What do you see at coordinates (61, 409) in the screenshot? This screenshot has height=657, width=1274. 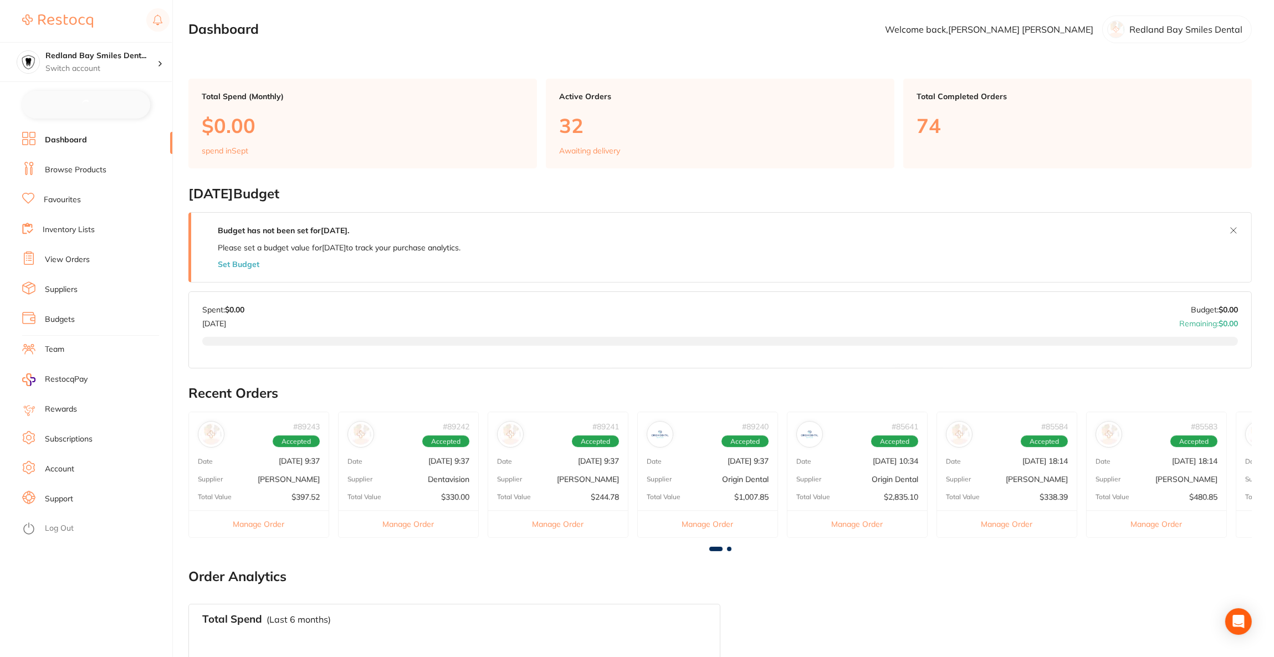 I see `a: Rewards` at bounding box center [61, 409].